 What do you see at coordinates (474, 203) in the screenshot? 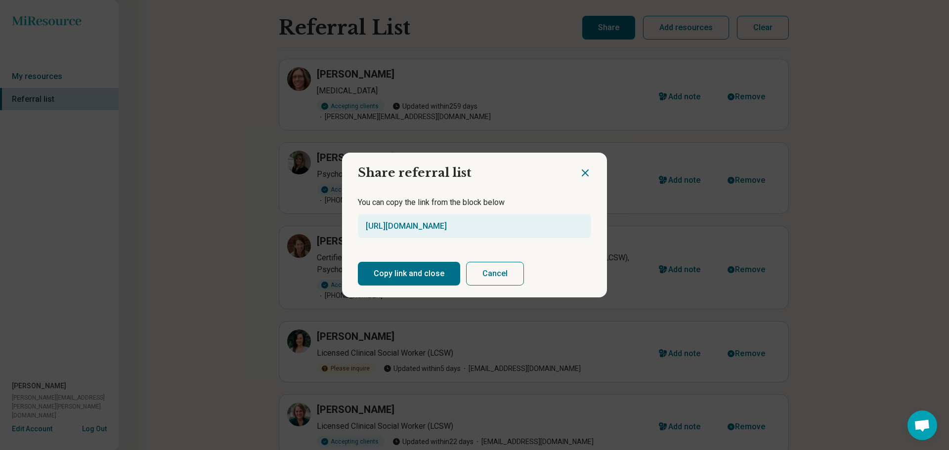
I see `p: You can copy the link from the block below` at bounding box center [474, 203].